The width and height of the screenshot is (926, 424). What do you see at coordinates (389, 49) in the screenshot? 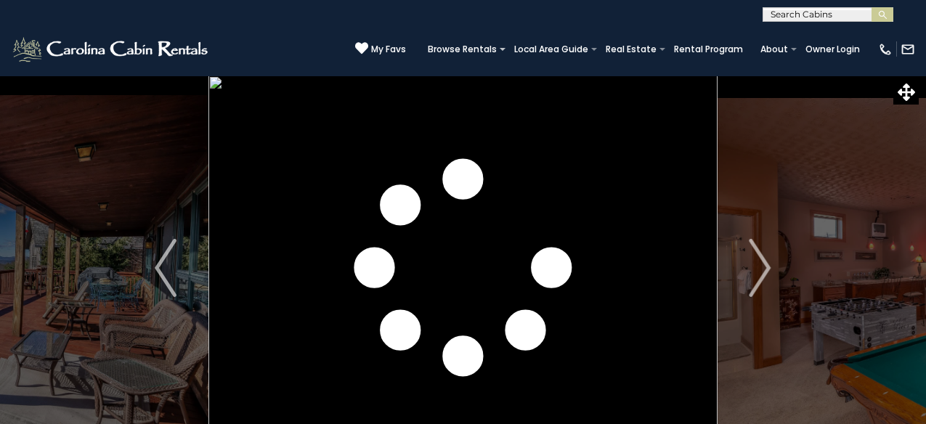
I see `span: My Favs` at bounding box center [389, 49].